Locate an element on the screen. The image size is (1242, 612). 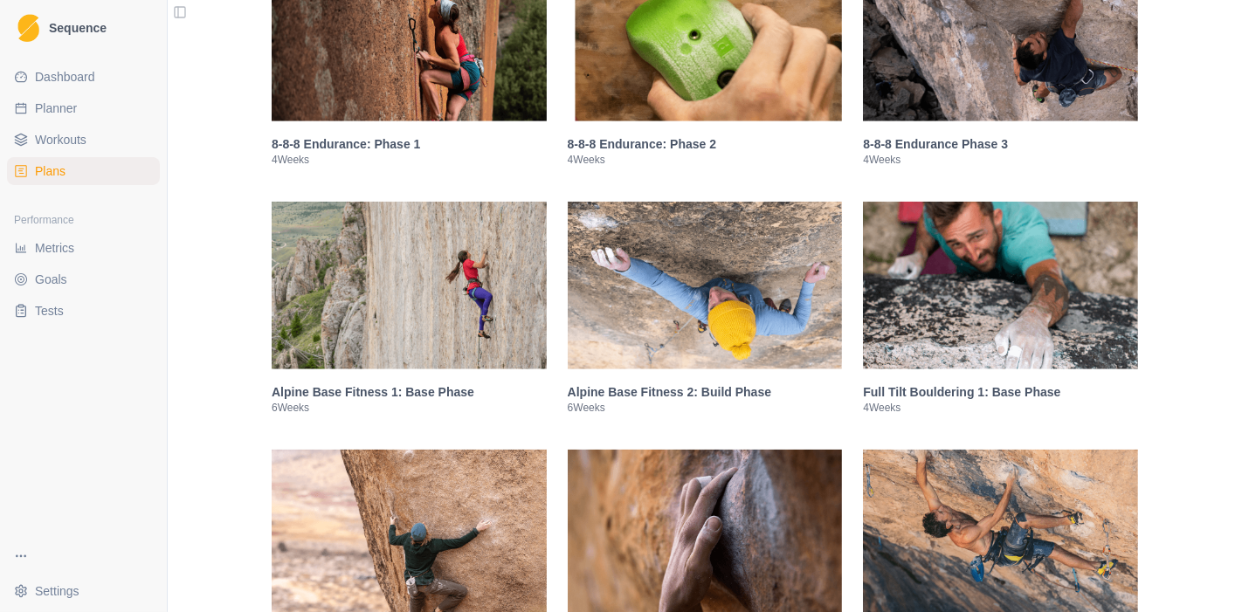
h3: Full Tilt Bouldering 1: Base Phase is located at coordinates (1000, 392).